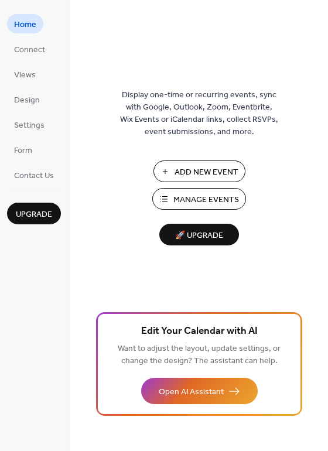 This screenshot has width=328, height=451. Describe the element at coordinates (23, 149) in the screenshot. I see `a: Form` at that location.